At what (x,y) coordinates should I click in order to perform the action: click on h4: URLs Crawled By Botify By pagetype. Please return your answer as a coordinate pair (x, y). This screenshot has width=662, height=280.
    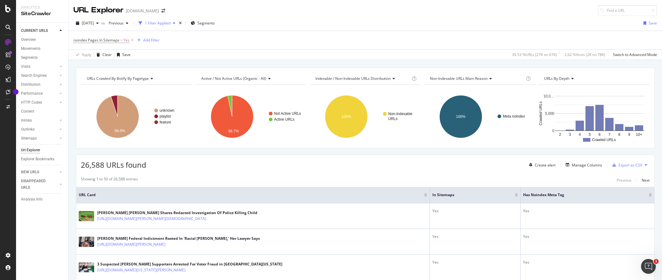
    Looking at the image, I should click on (136, 78).